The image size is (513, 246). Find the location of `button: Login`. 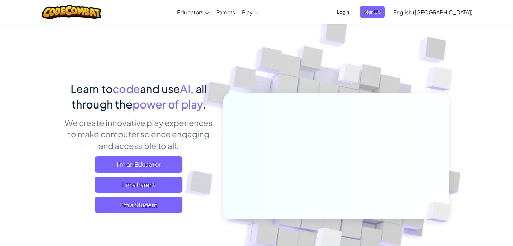

button: Login is located at coordinates (343, 12).